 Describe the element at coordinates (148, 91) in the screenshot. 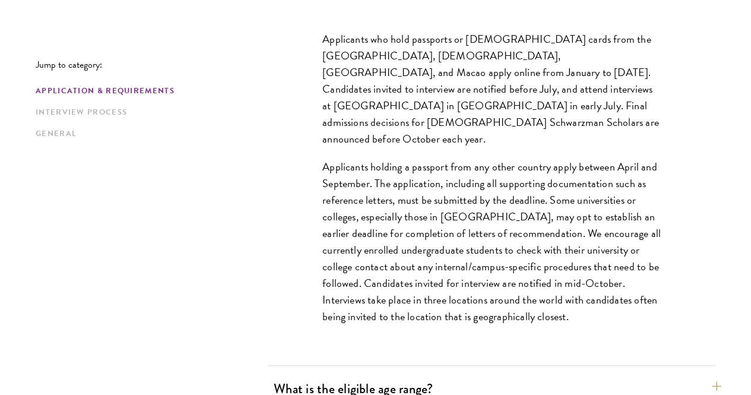

I see `a: Application & Requirements` at that location.